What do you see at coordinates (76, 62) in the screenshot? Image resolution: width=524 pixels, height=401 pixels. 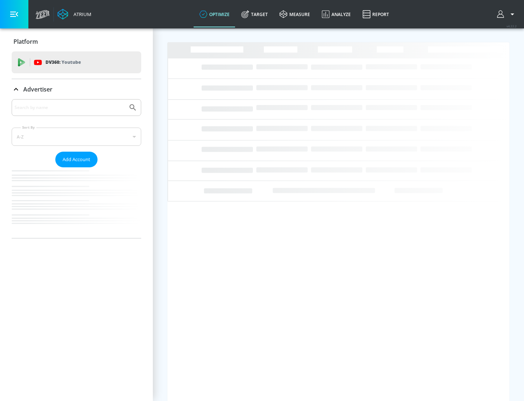 I see `div: DV360: Youtube` at bounding box center [76, 62].